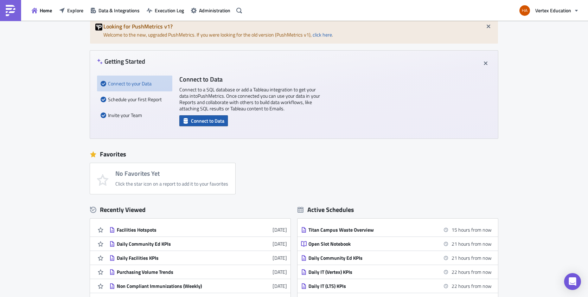 The height and width of the screenshot is (297, 588). I want to click on span: Administration, so click(215, 10).